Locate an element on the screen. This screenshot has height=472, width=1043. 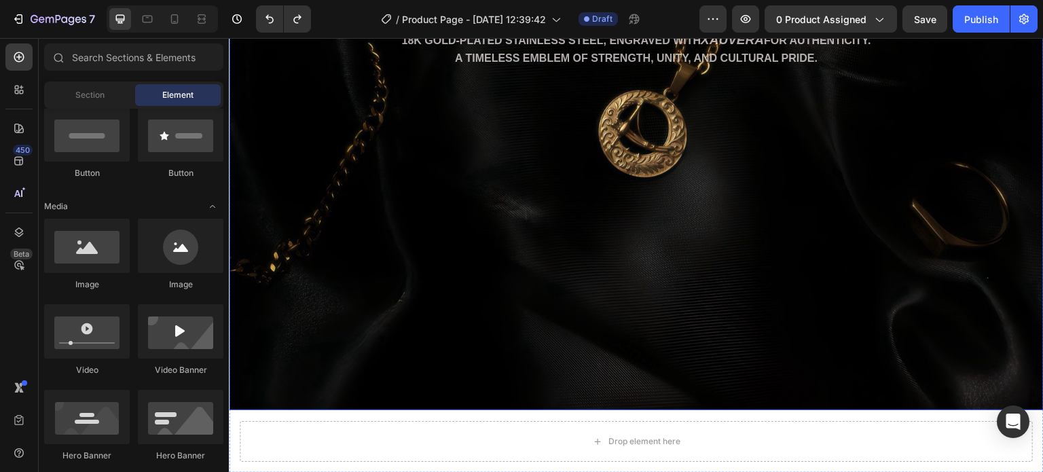
span: Draft is located at coordinates (602, 19).